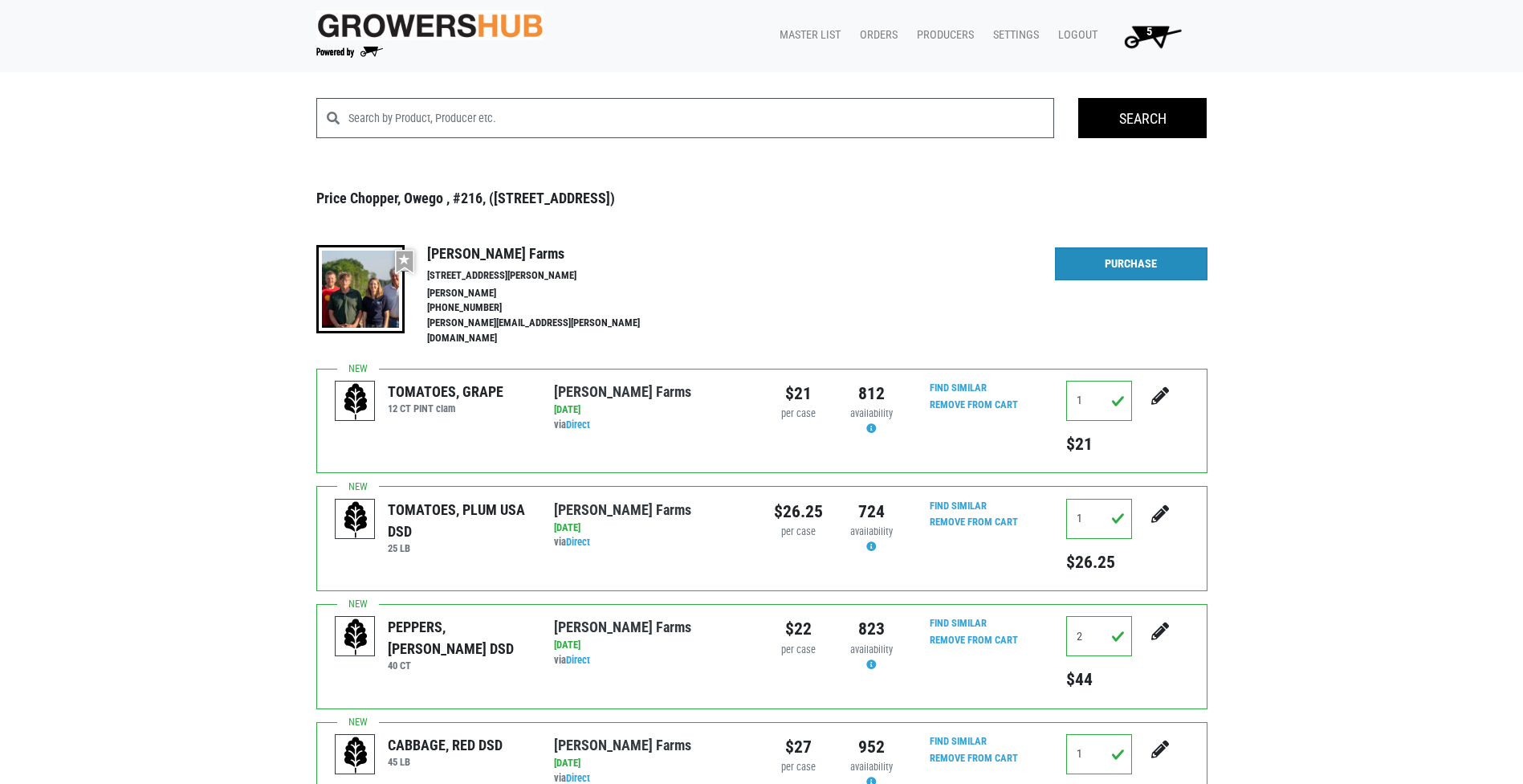 The width and height of the screenshot is (1523, 784). What do you see at coordinates (942, 35) in the screenshot?
I see `a: Producers` at bounding box center [942, 35].